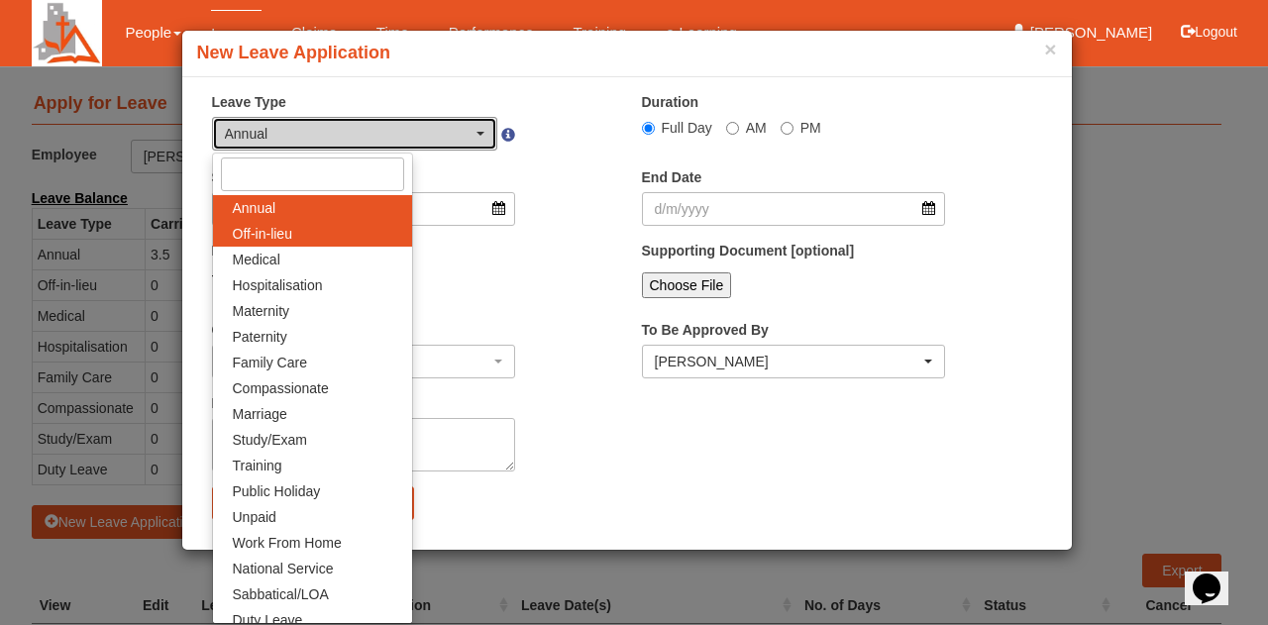 The height and width of the screenshot is (625, 1268). Describe the element at coordinates (260, 337) in the screenshot. I see `span: Paternity` at that location.